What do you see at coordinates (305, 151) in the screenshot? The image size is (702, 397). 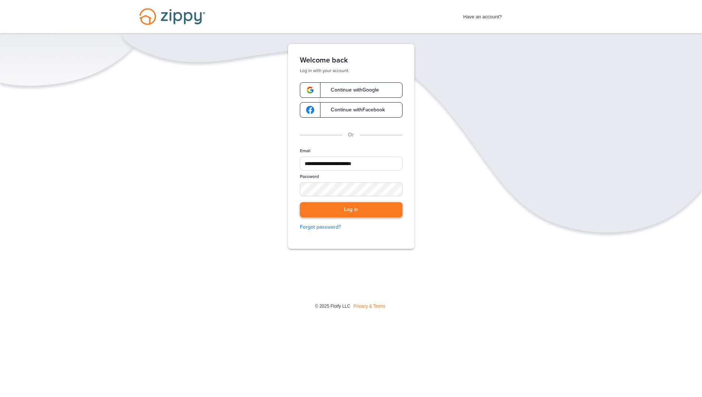 I see `label: Email` at bounding box center [305, 151].